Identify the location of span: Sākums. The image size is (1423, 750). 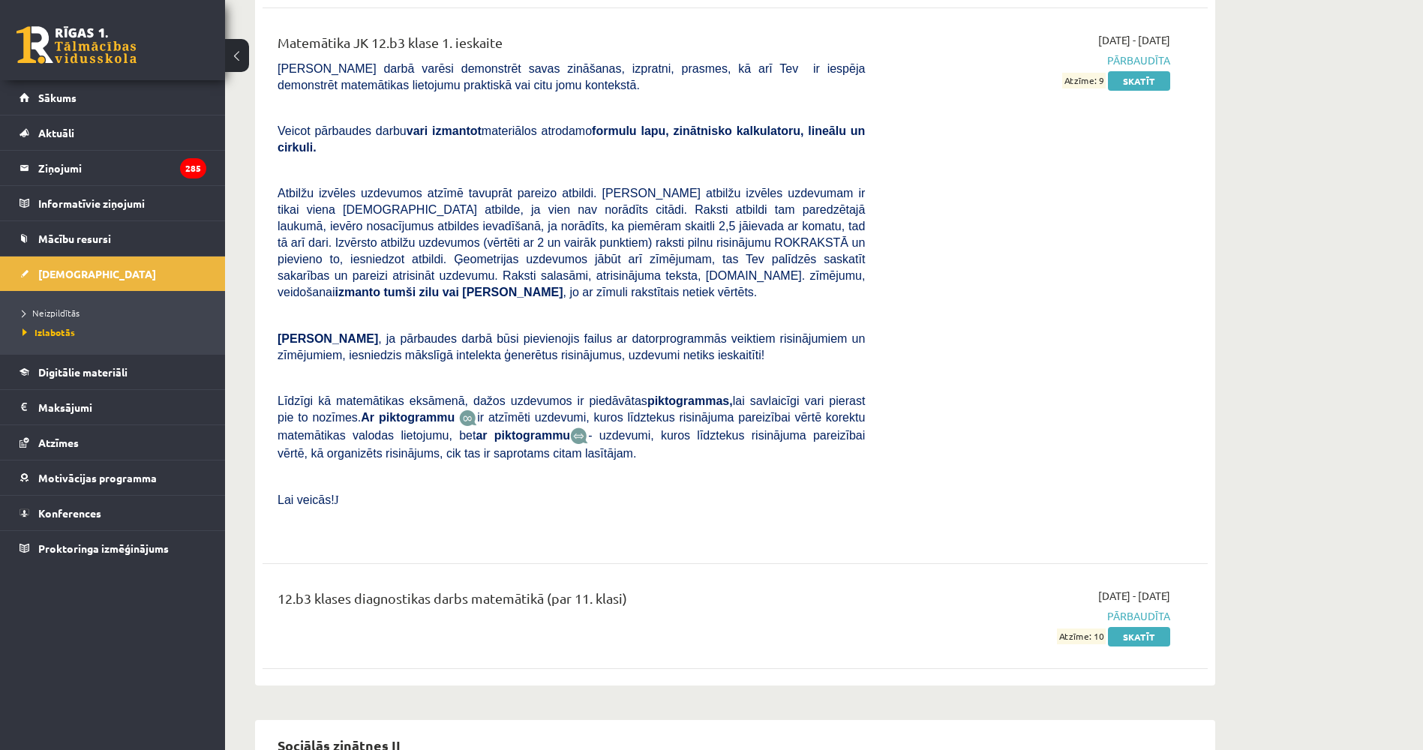
(57, 98).